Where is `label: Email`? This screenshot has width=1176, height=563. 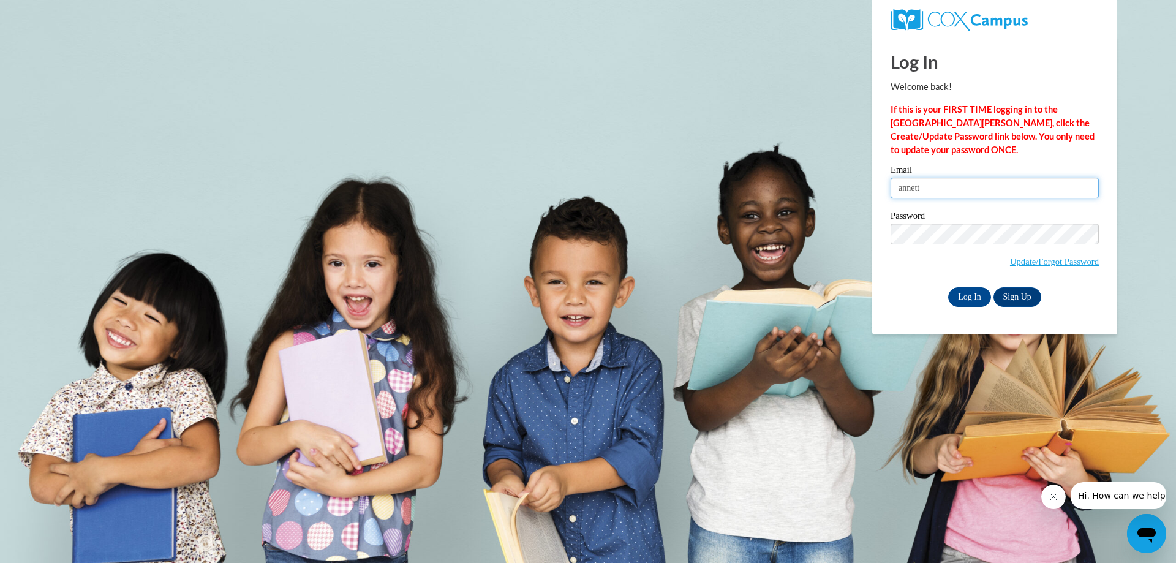
label: Email is located at coordinates (994, 171).